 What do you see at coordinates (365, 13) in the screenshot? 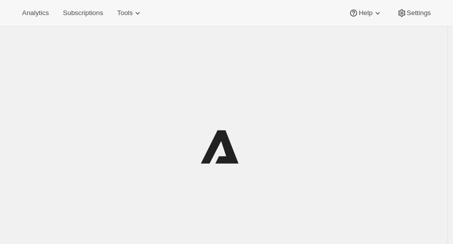
I see `button: Help` at bounding box center [365, 13].